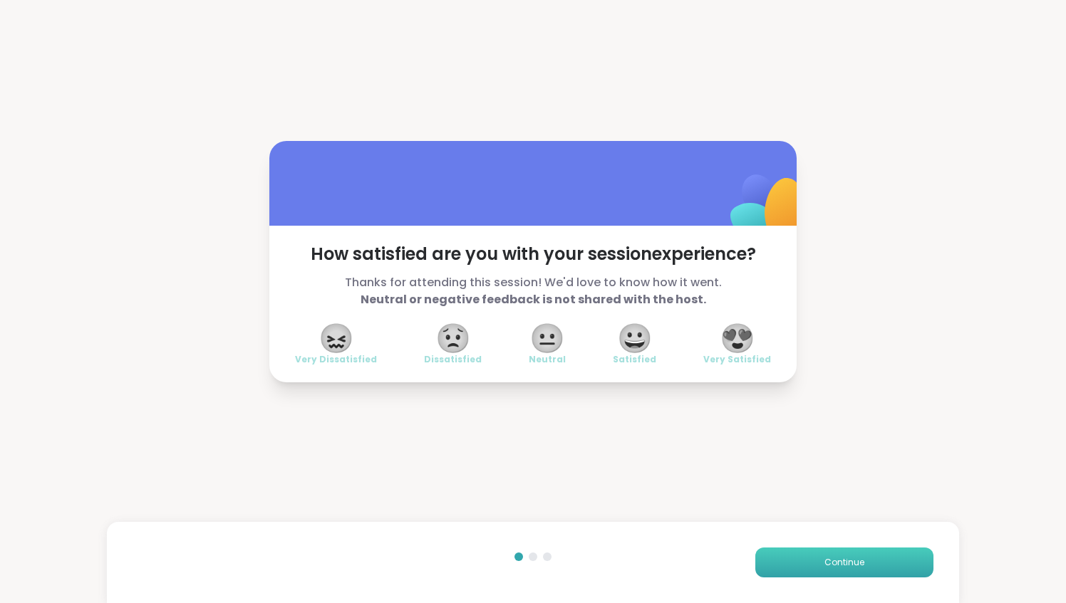  What do you see at coordinates (336, 360) in the screenshot?
I see `span: Very Dissatisfied` at bounding box center [336, 360].